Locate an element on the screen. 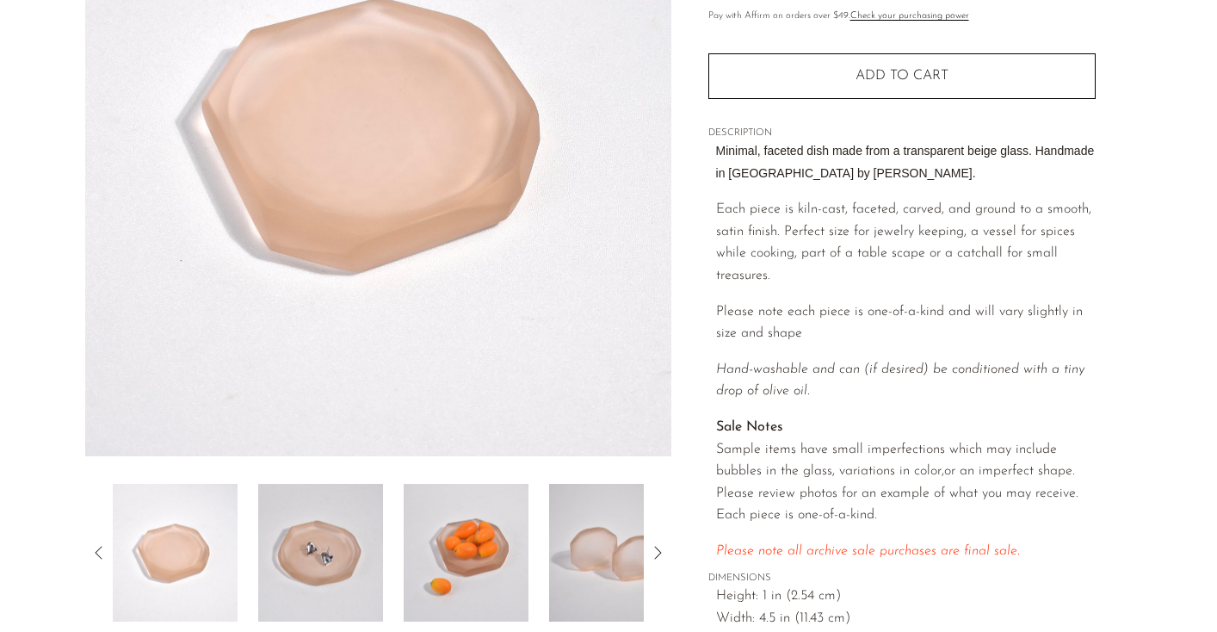 This screenshot has height=632, width=1217. p: Pay with Affirm on orders over $49. is located at coordinates (902, 16).